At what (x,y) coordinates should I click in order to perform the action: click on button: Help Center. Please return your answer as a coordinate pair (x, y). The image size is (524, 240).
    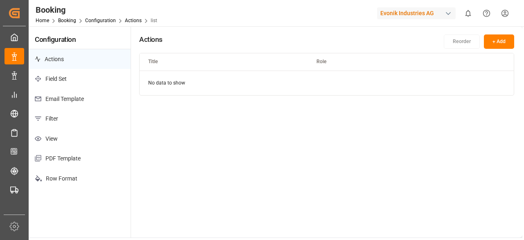
    Looking at the image, I should click on (487, 13).